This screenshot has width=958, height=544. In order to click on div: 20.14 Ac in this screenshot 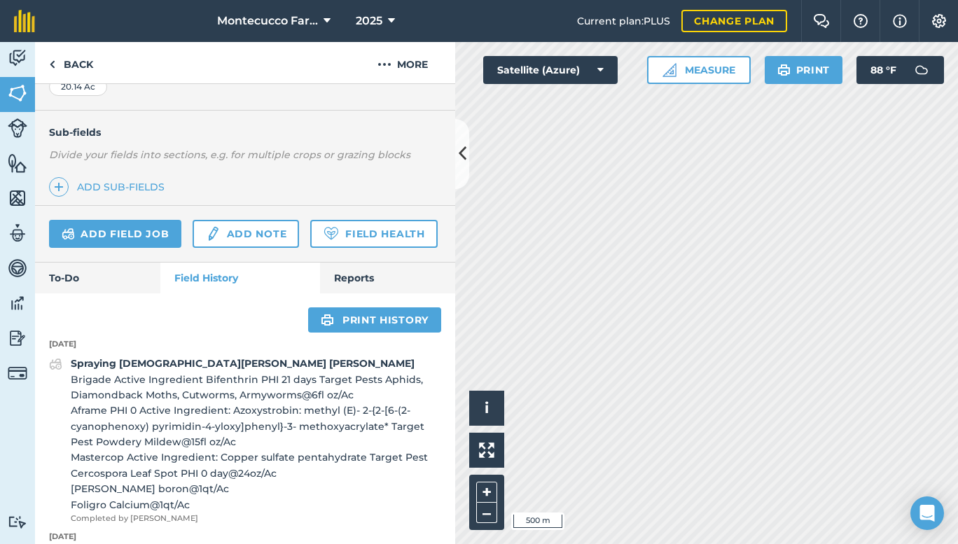, I will do `click(78, 87)`.